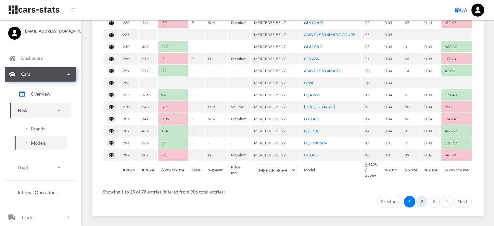 The height and width of the screenshot is (226, 494). What do you see at coordinates (173, 58) in the screenshot?
I see `td: -31` at bounding box center [173, 58].